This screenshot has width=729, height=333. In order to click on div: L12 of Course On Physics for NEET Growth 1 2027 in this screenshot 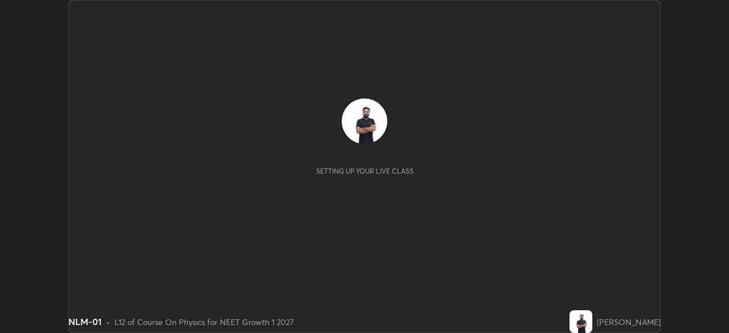, I will do `click(204, 322)`.